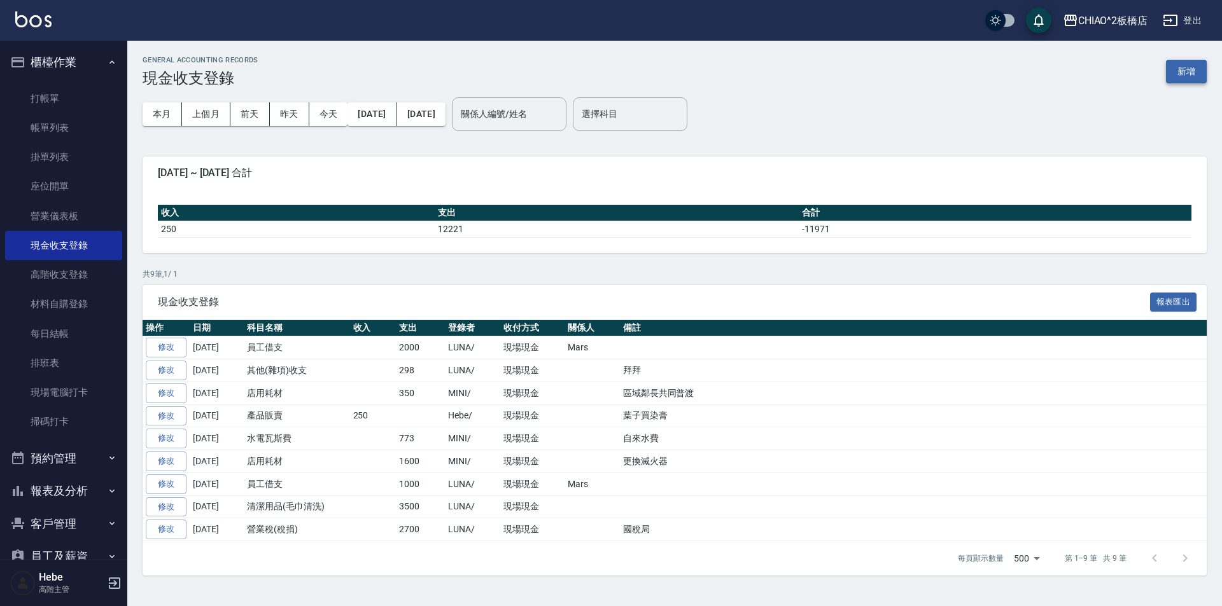 Image resolution: width=1222 pixels, height=606 pixels. I want to click on div: 500, so click(1027, 559).